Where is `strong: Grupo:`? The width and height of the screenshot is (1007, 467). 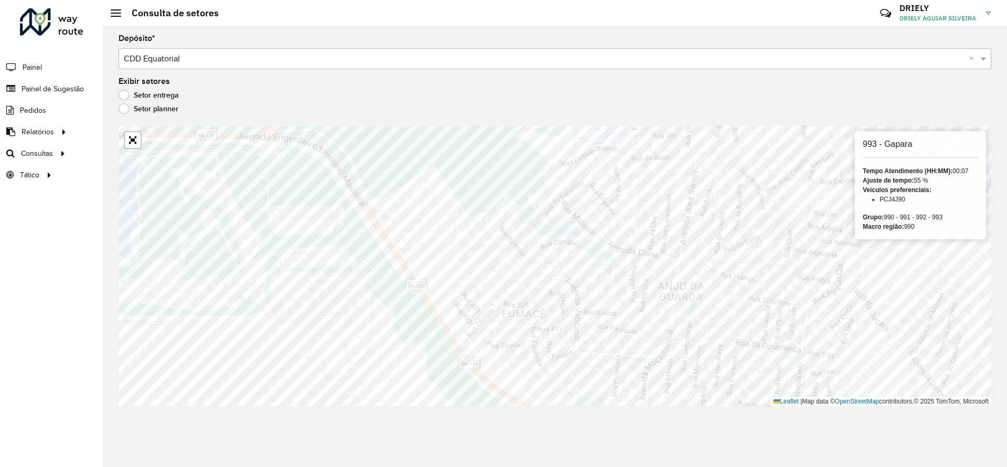
strong: Grupo: is located at coordinates (873, 217).